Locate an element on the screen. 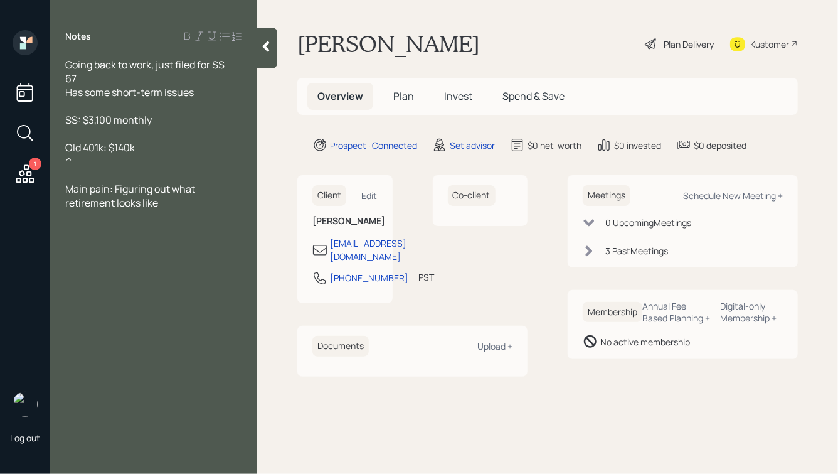 The width and height of the screenshot is (838, 474). label: Notes is located at coordinates (78, 36).